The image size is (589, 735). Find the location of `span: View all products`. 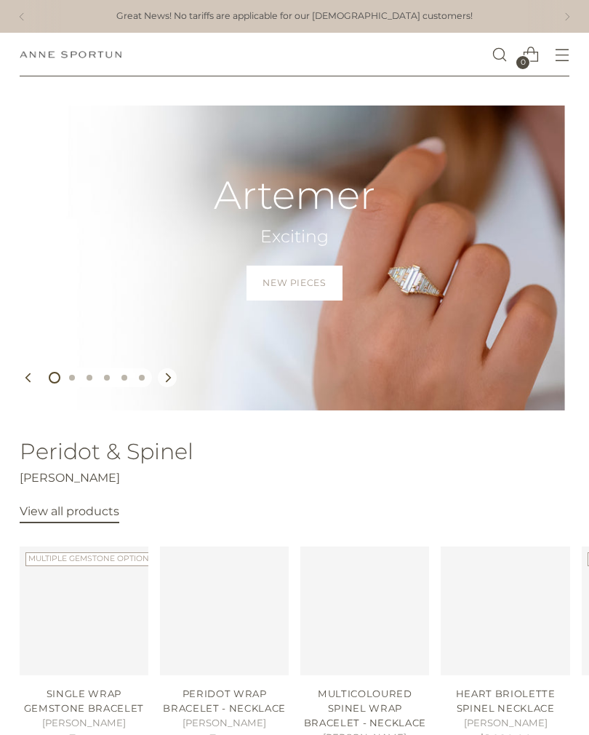

span: View all products is located at coordinates (69, 511).